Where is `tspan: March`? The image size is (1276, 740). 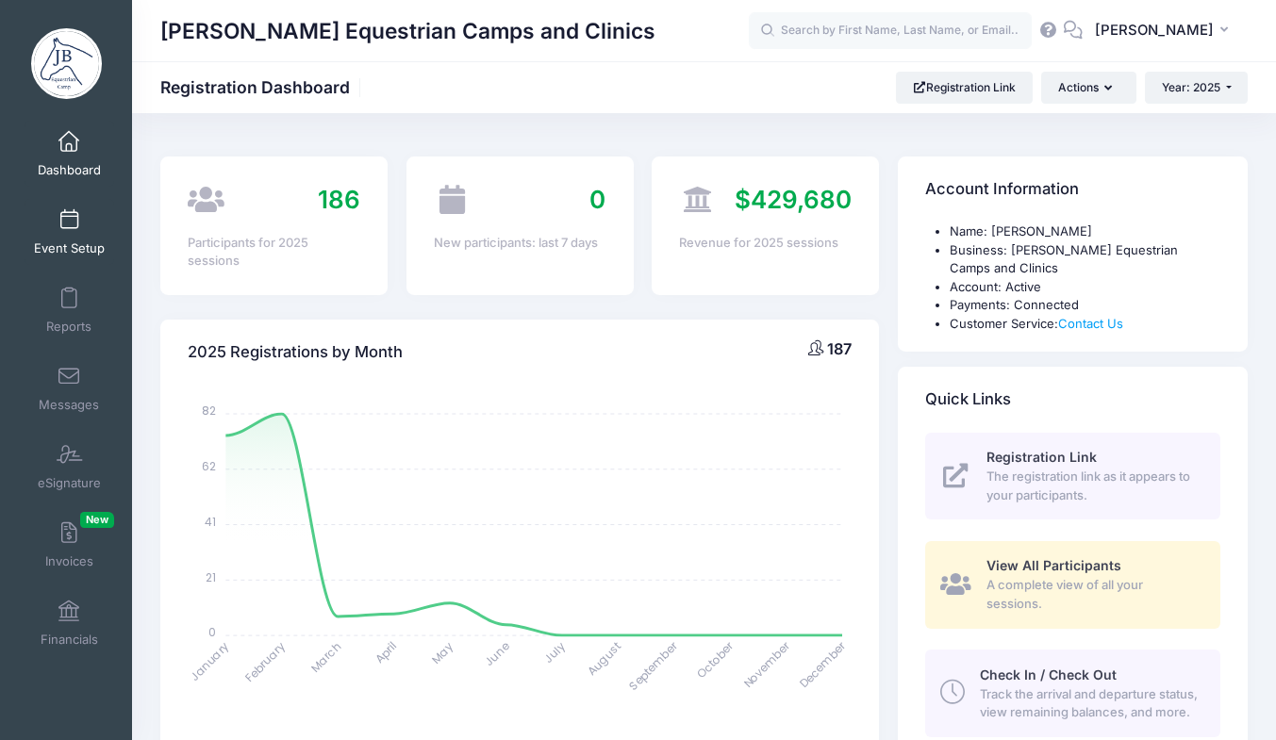 tspan: March is located at coordinates (326, 657).